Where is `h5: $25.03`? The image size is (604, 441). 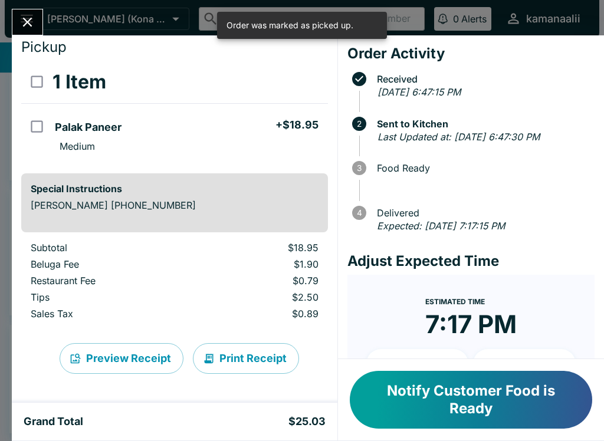
h5: $25.03 is located at coordinates (307, 422).